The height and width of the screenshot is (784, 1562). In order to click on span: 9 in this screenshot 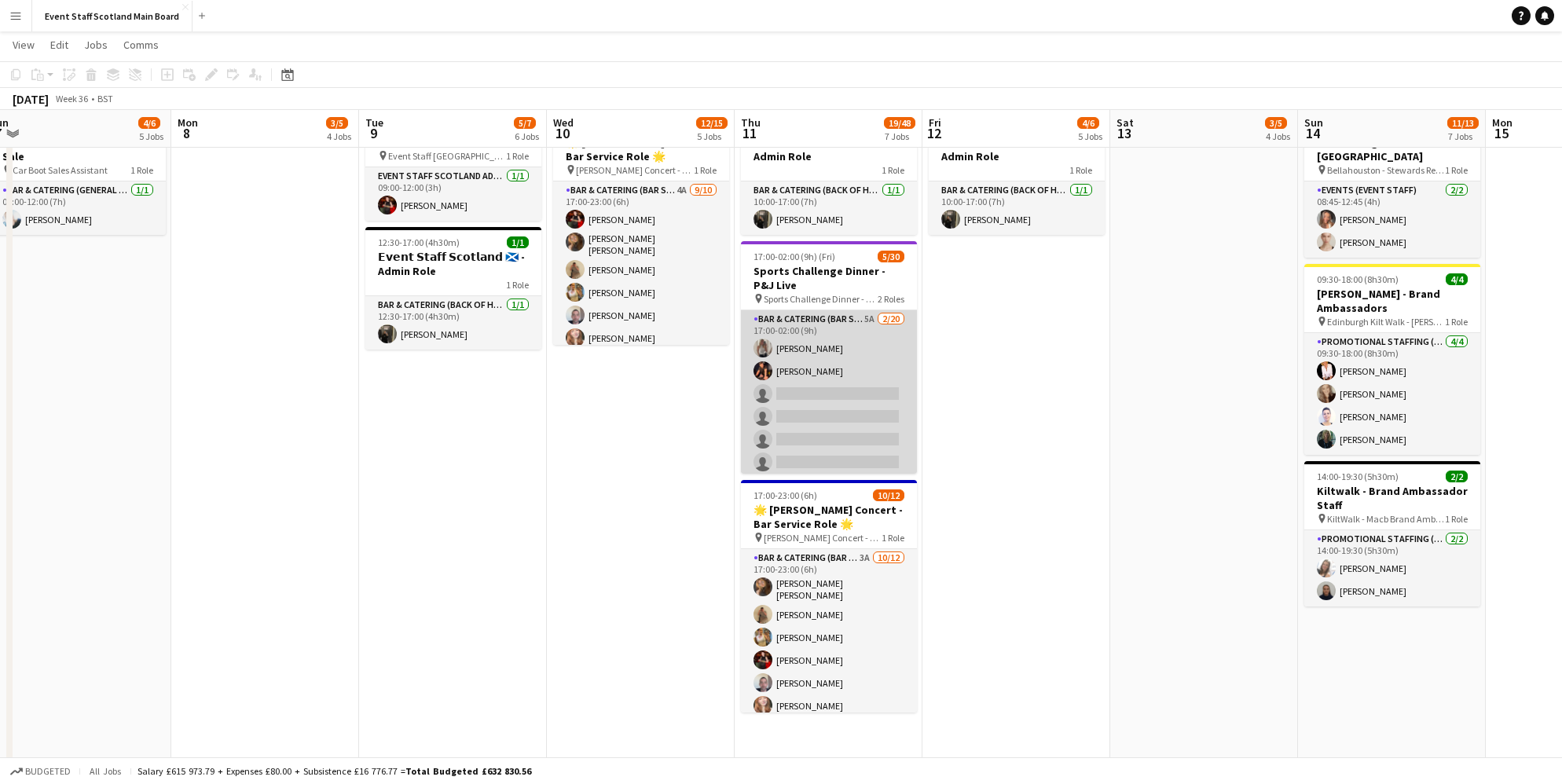, I will do `click(373, 132)`.